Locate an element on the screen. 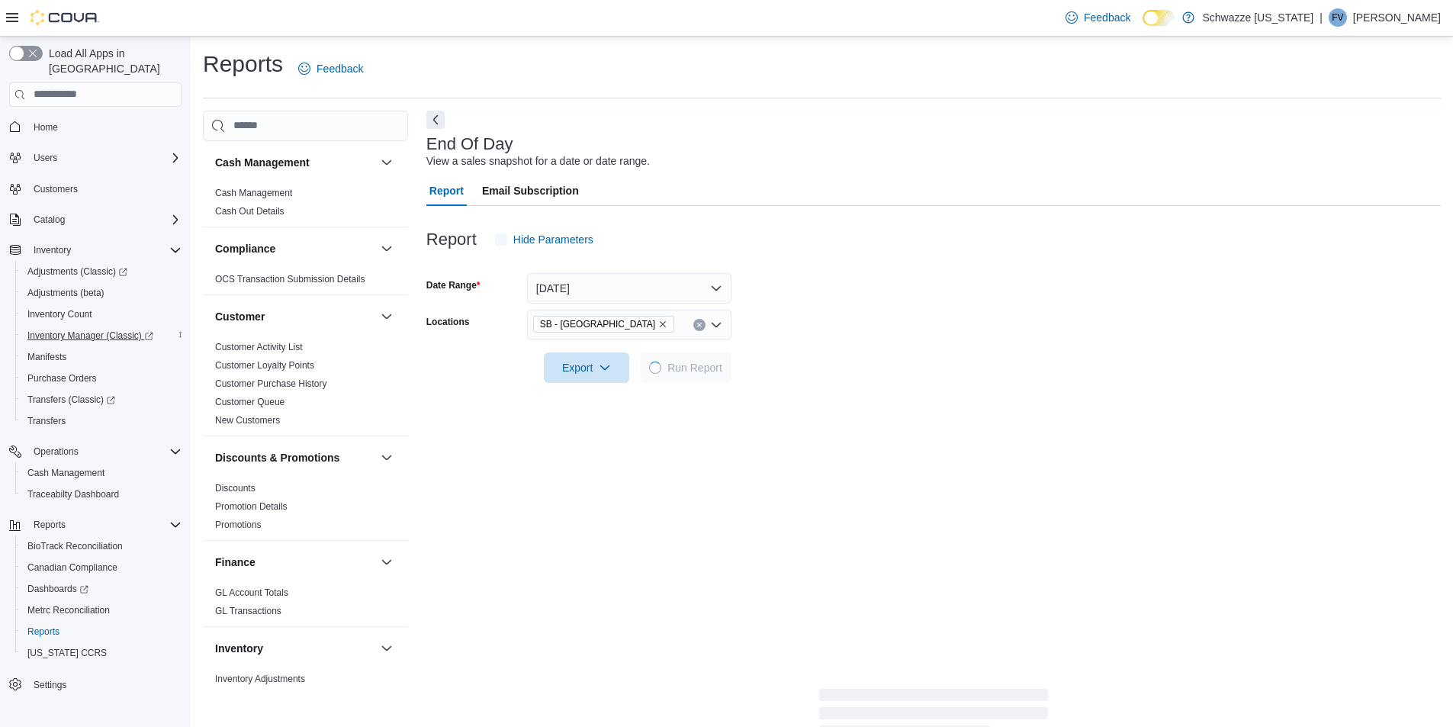 This screenshot has width=1453, height=727. span: Manifests is located at coordinates (47, 357).